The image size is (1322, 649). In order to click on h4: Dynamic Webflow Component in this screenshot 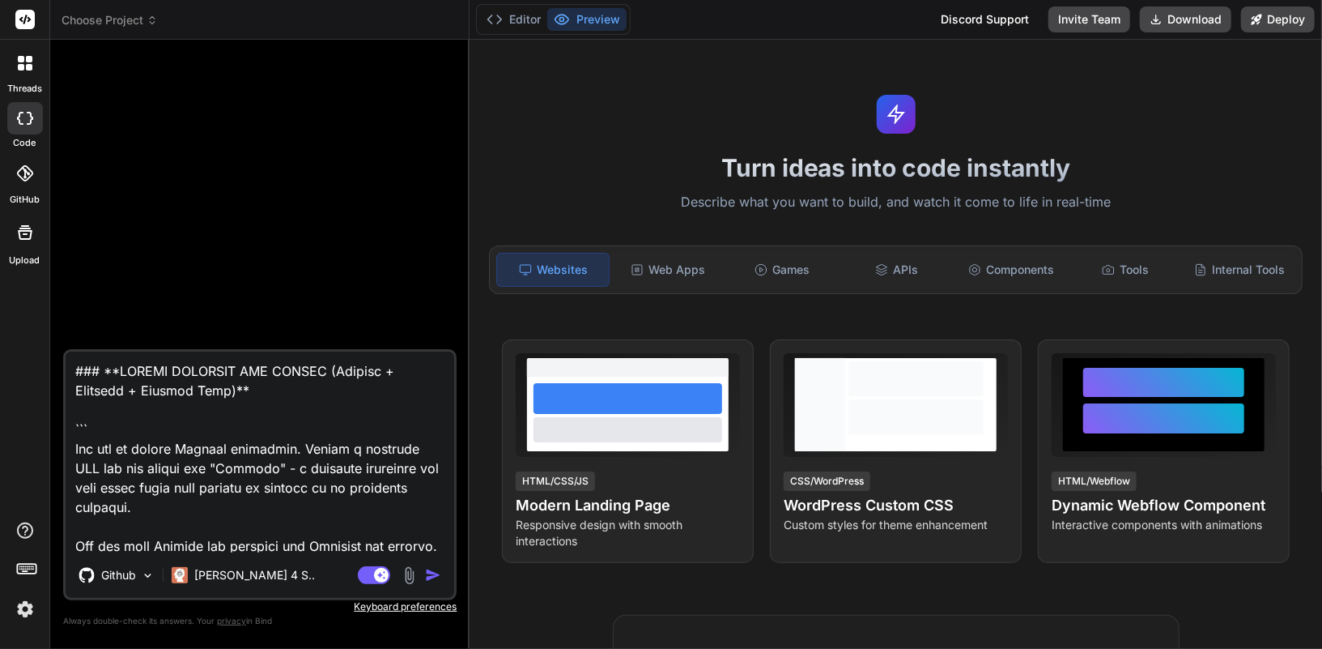, I will do `click(1164, 505)`.